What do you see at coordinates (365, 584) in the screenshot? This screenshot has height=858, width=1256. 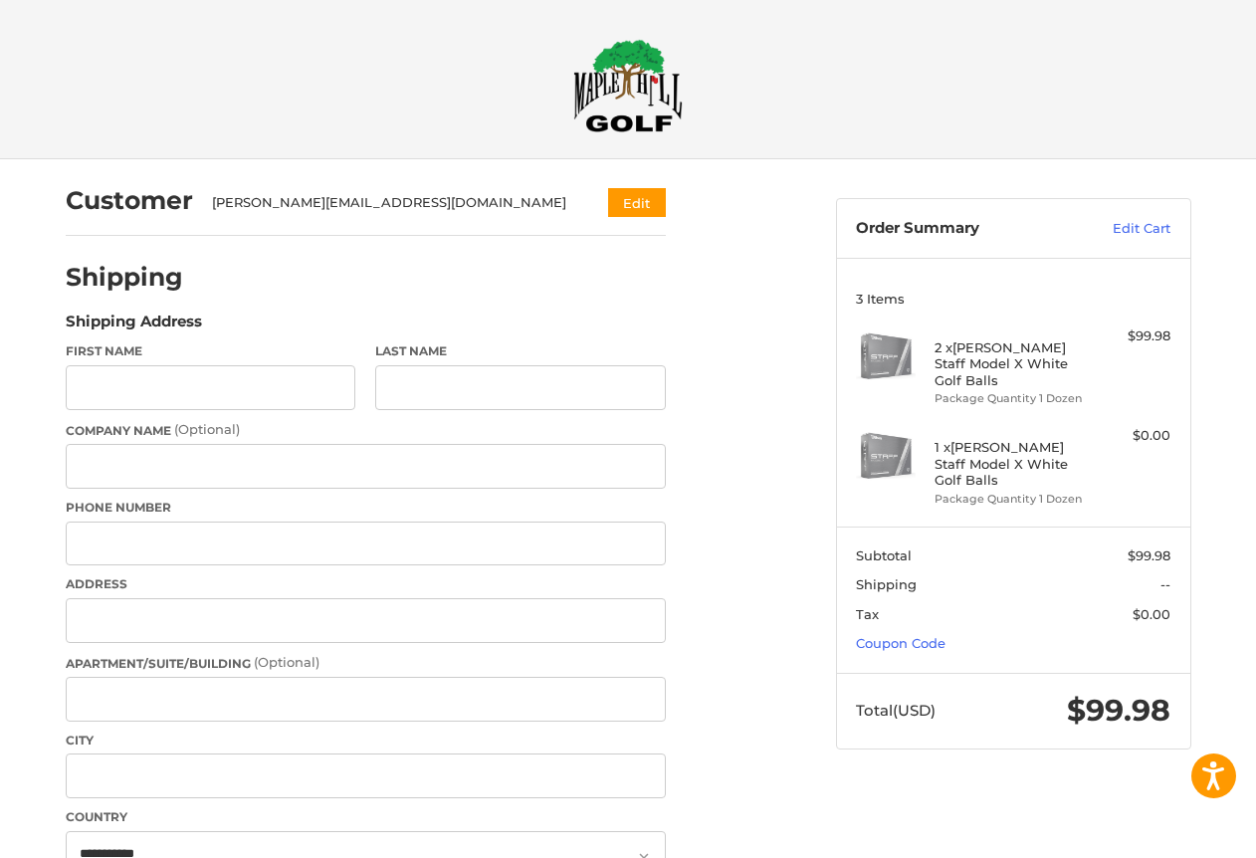 I see `label: Address` at bounding box center [365, 584].